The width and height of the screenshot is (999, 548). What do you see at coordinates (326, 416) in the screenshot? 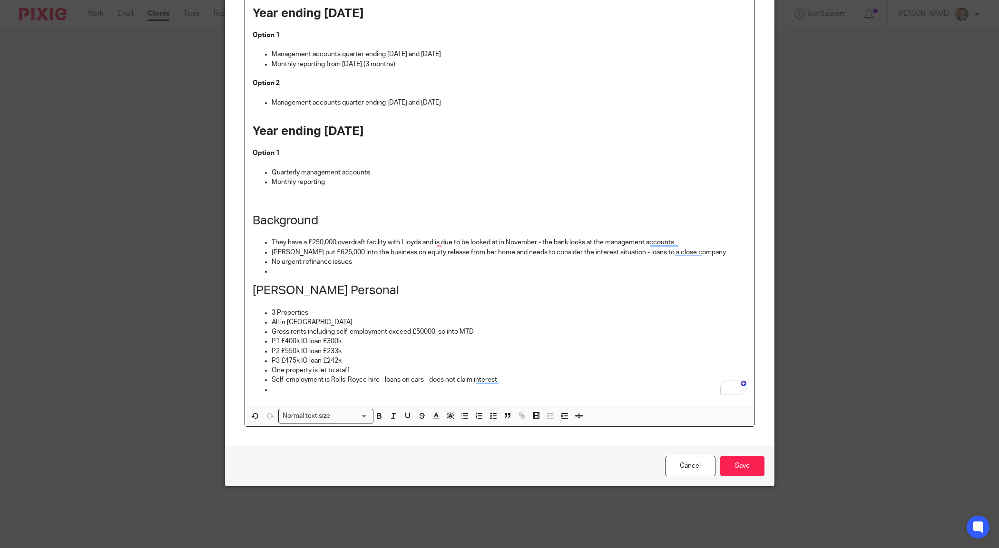
I see `div: Search for option` at bounding box center [326, 416].